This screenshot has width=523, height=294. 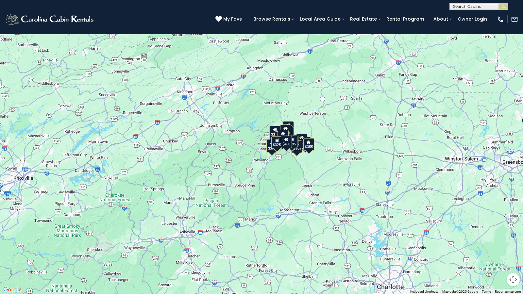 I want to click on img: mail-regular-white.png, so click(x=515, y=19).